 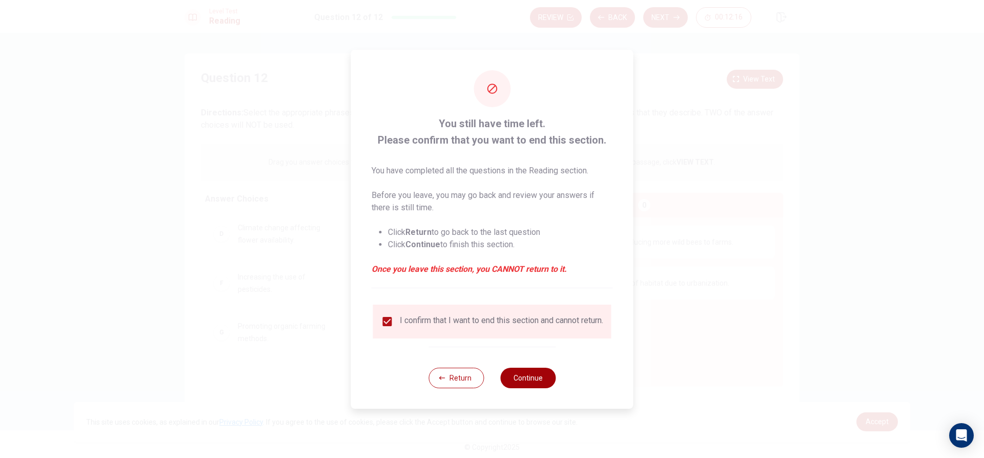 I want to click on em: Once you leave this section, you CANNOT return to it., so click(x=492, y=269).